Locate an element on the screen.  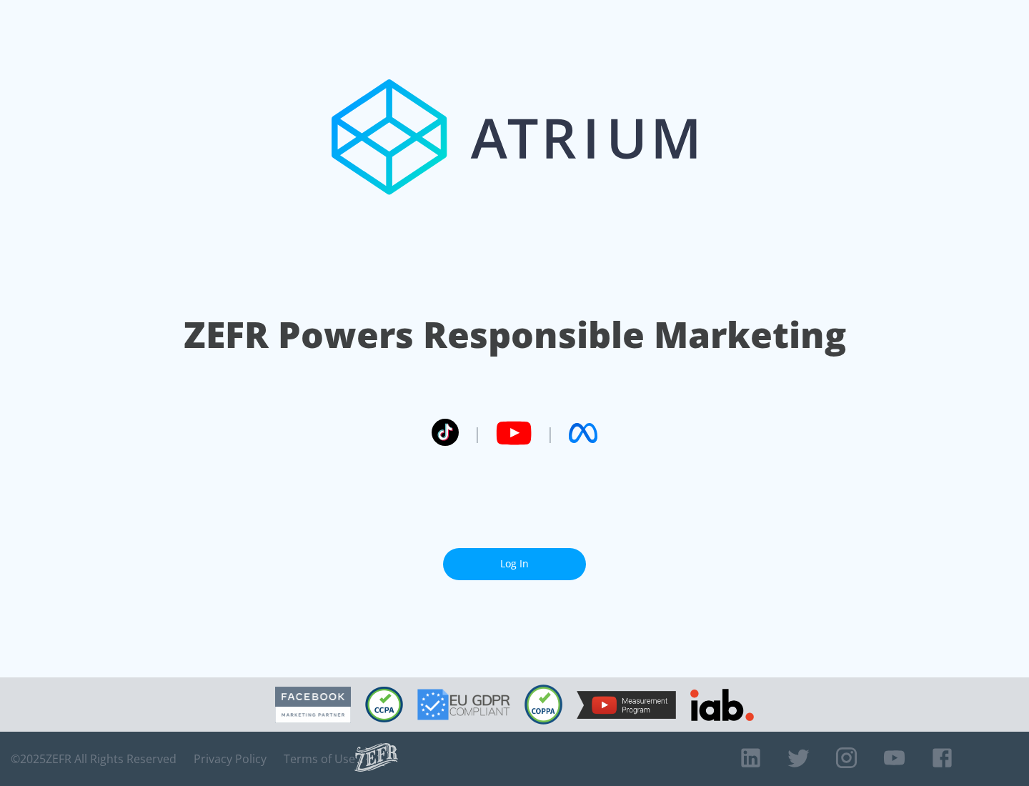
h1: ZEFR Powers Responsible Marketing is located at coordinates (515, 335).